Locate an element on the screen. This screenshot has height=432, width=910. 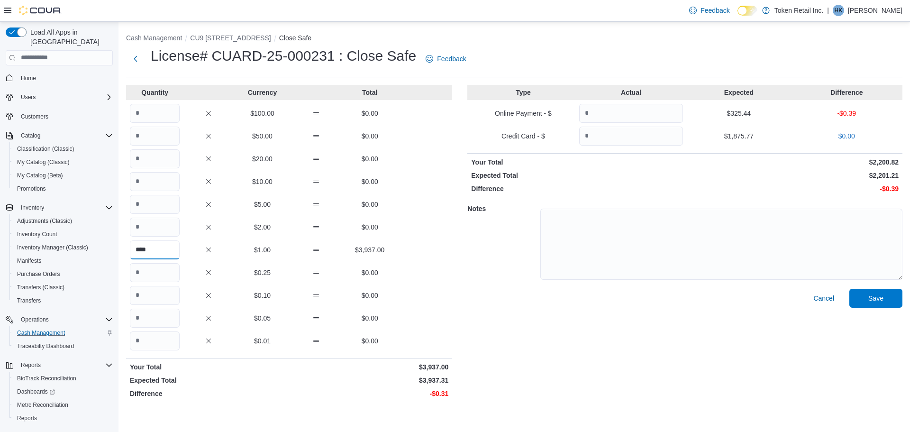
span: Cash Management is located at coordinates (63, 333).